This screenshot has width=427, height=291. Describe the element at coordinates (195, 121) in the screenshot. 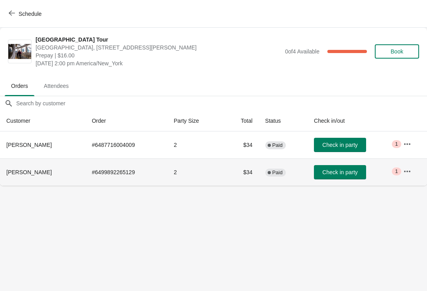

I see `th: Party Size` at that location.